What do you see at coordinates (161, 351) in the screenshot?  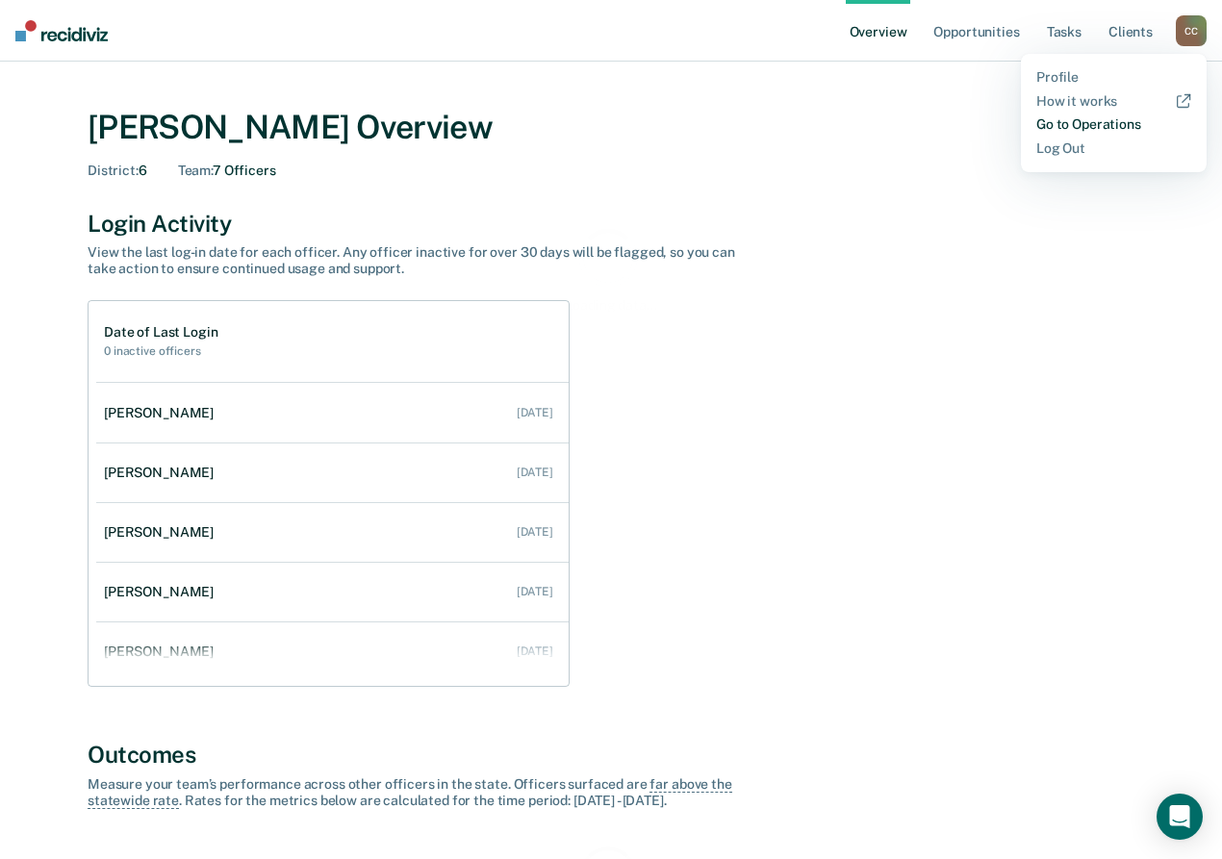 I see `h2: 0 inactive officers` at bounding box center [161, 351].